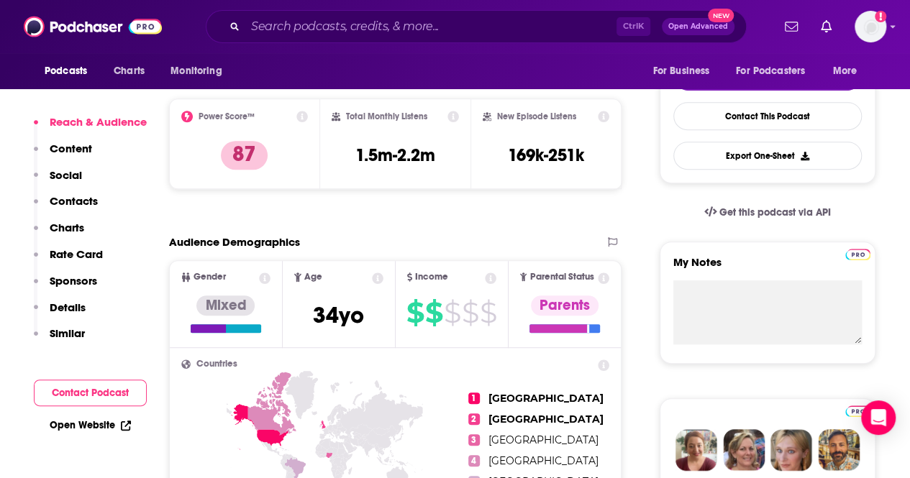 This screenshot has height=478, width=910. What do you see at coordinates (65, 207) in the screenshot?
I see `button: Contacts` at bounding box center [65, 207].